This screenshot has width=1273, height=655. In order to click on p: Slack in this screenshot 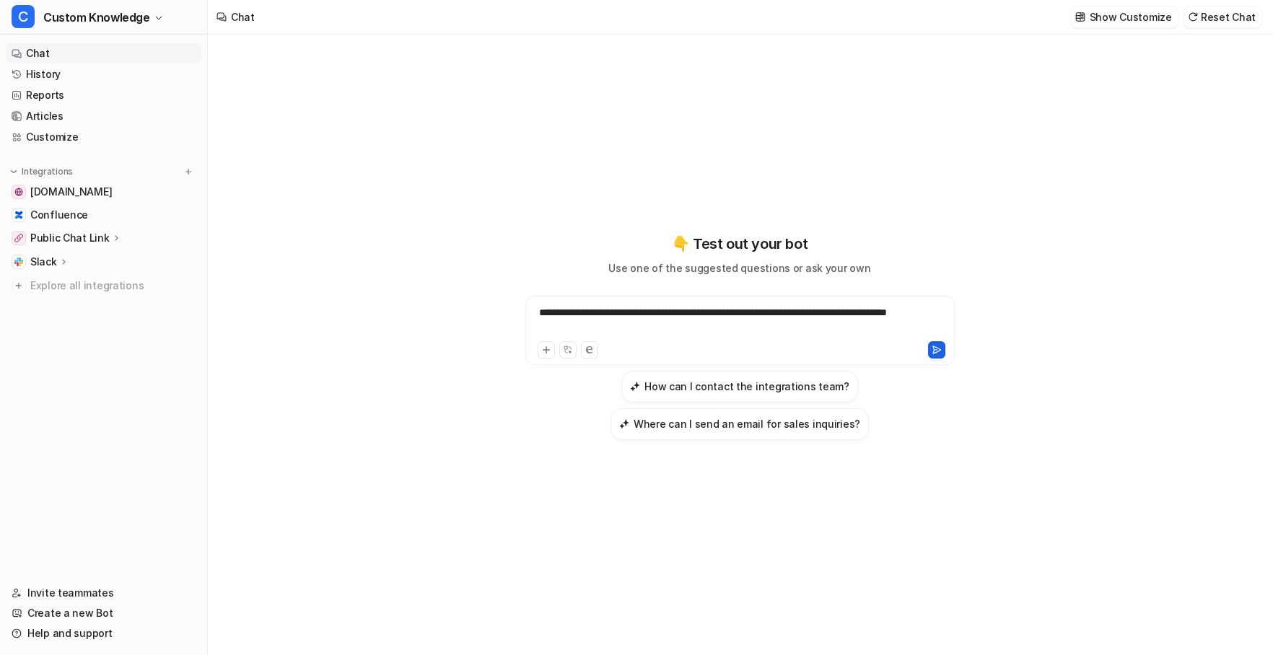, I will do `click(43, 262)`.